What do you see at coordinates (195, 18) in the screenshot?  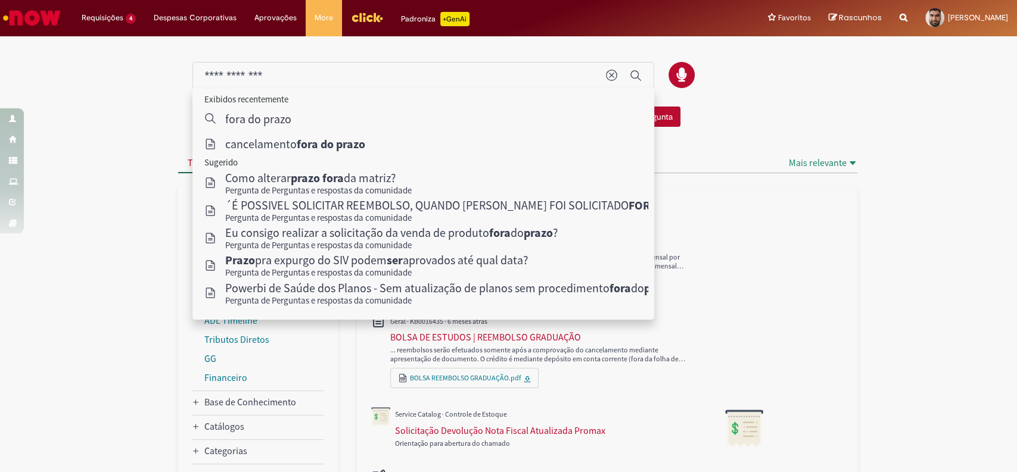 I see `span: Despesas Corporativas` at bounding box center [195, 18].